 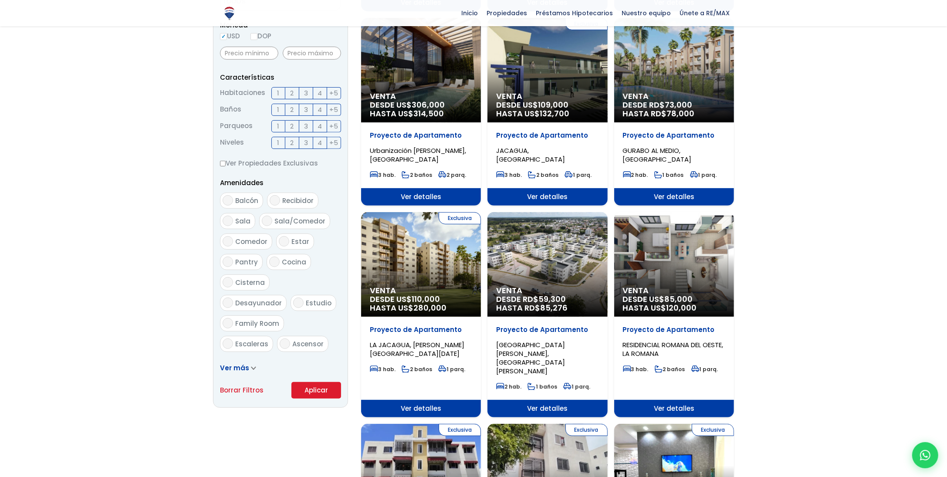 I want to click on span: Family Room, so click(x=257, y=323).